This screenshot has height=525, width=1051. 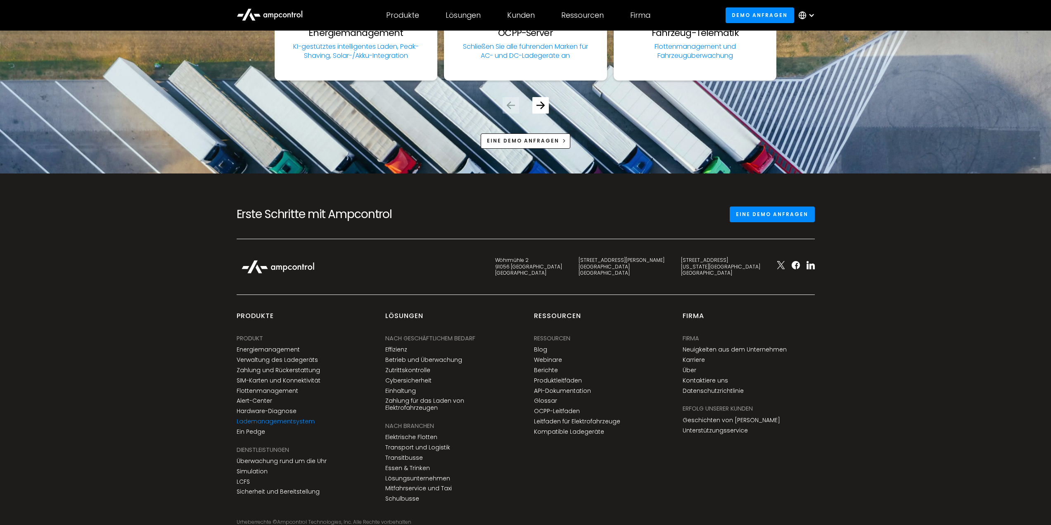 What do you see at coordinates (408, 468) in the screenshot?
I see `a: Essen & Trinken` at bounding box center [408, 468].